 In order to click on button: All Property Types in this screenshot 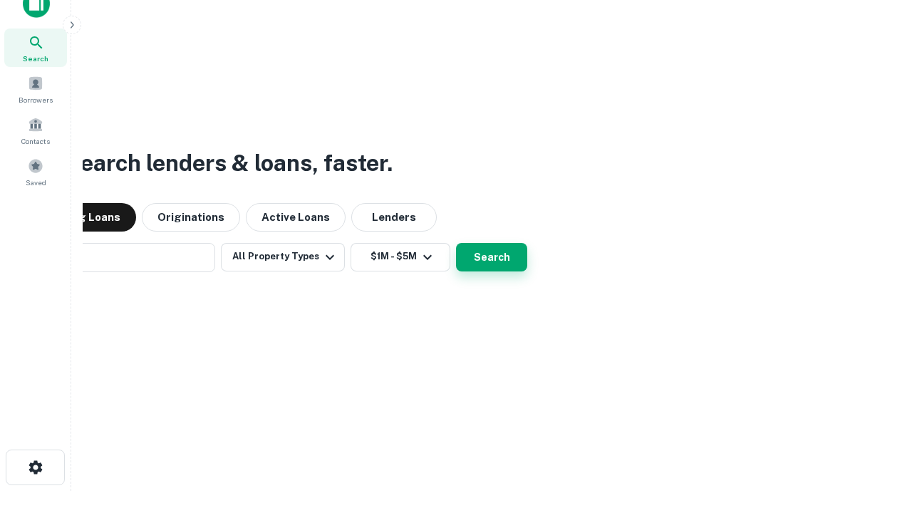, I will do `click(283, 257)`.